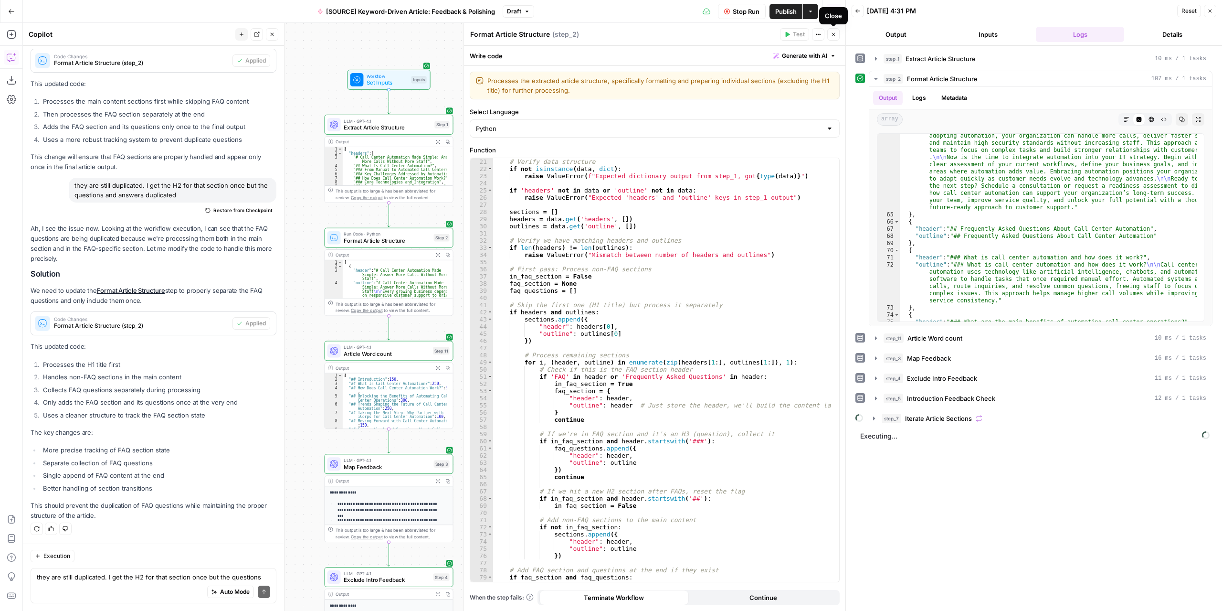  What do you see at coordinates (340, 149) in the screenshot?
I see `span: Toggle code folding, rows 1 through 44` at bounding box center [340, 149].